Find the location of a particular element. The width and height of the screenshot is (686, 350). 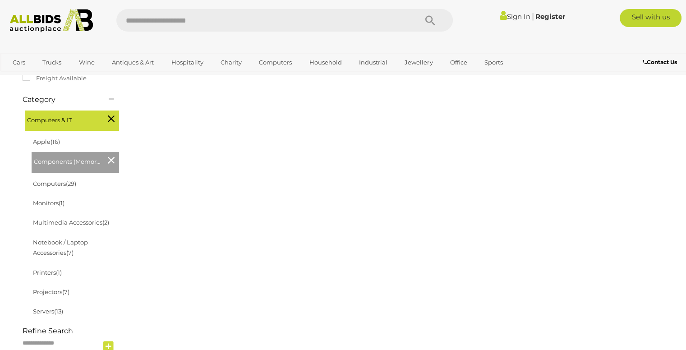

a: Antiques & Art is located at coordinates (133, 62).